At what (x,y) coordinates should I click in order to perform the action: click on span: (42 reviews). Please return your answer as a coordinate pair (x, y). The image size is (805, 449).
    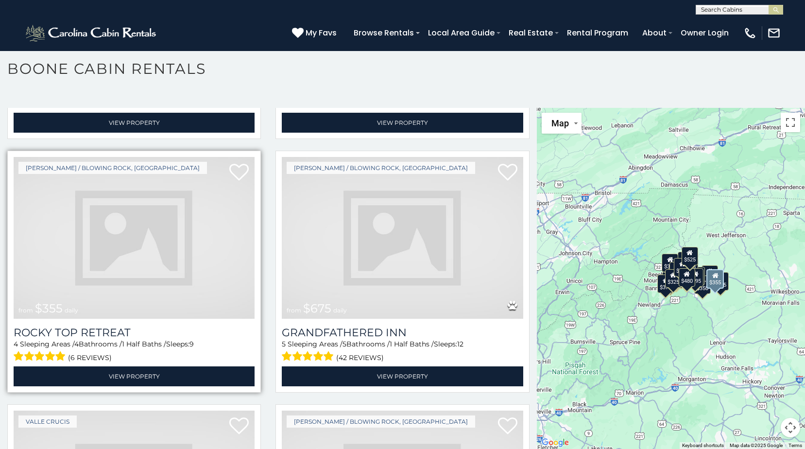
    Looking at the image, I should click on (360, 358).